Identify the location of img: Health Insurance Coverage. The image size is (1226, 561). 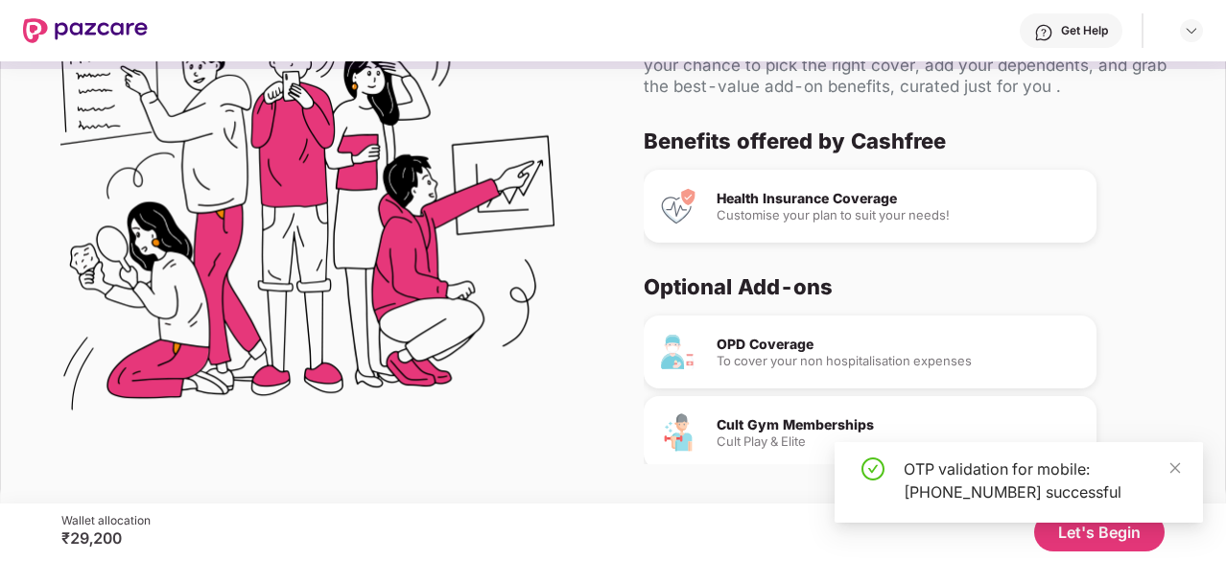
(678, 206).